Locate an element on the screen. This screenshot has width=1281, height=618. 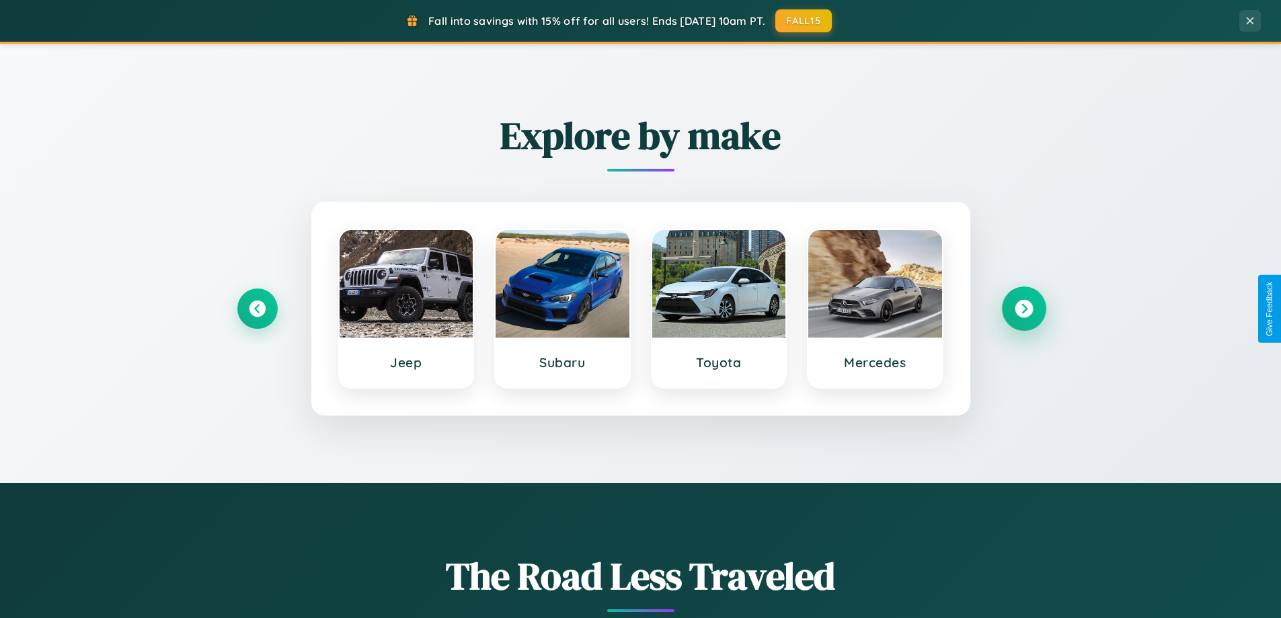
h1: The Road Less Traveled is located at coordinates (641, 575).